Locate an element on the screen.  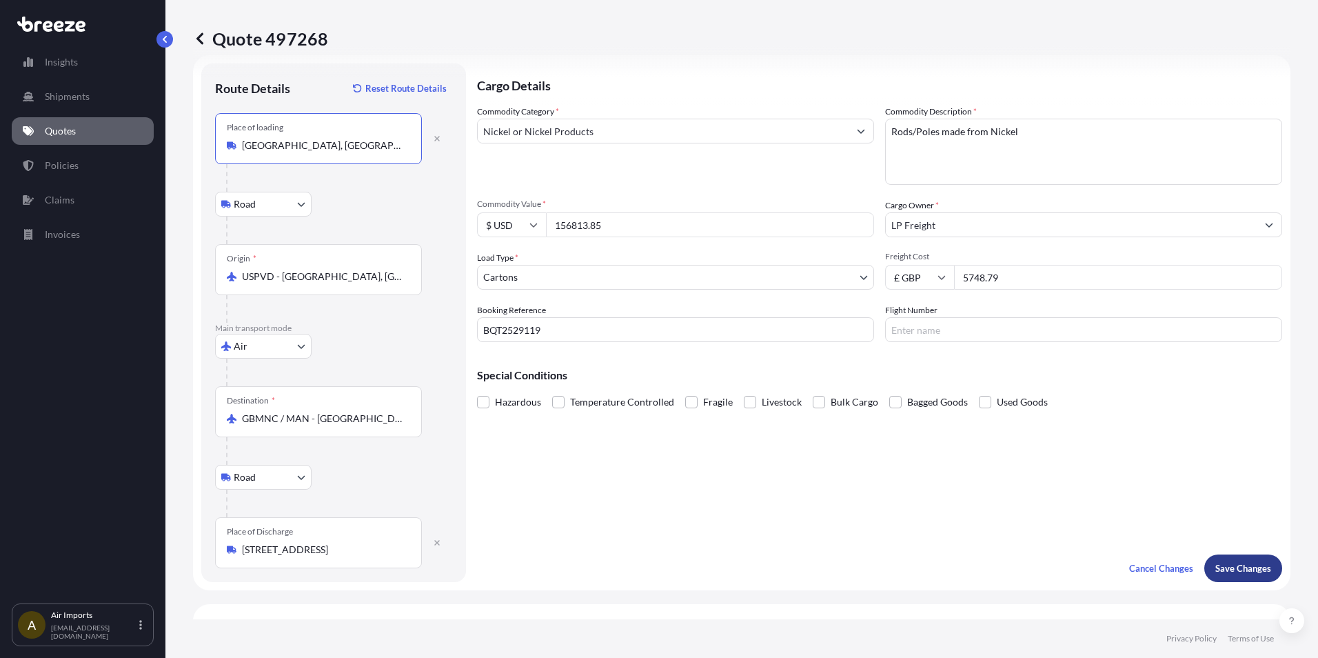
a: Claims is located at coordinates (83, 200).